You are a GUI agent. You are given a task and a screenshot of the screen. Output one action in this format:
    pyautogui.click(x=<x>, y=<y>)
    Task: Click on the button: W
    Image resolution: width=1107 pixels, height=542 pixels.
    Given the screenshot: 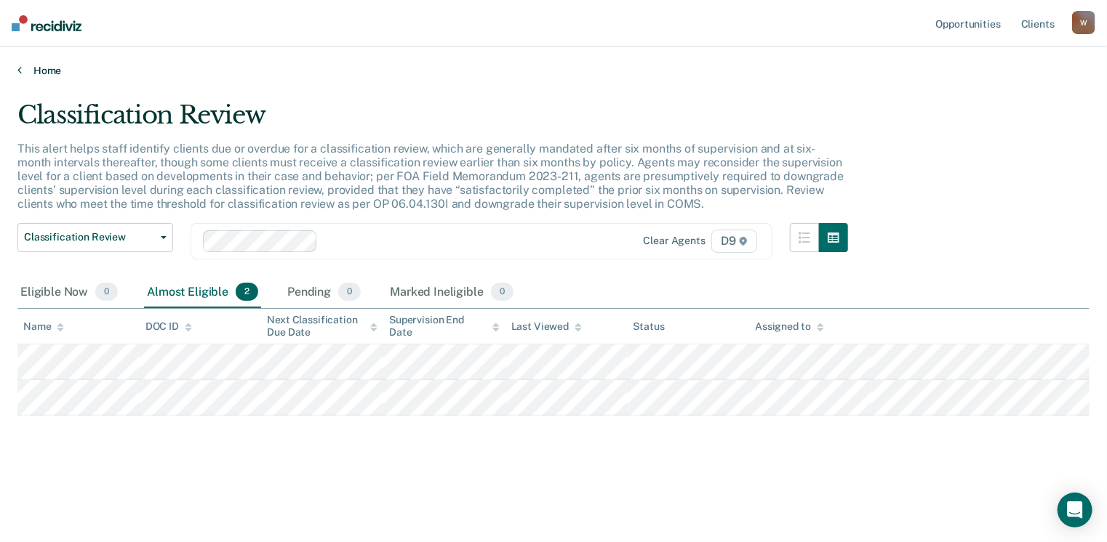 What is the action you would take?
    pyautogui.click(x=1083, y=23)
    